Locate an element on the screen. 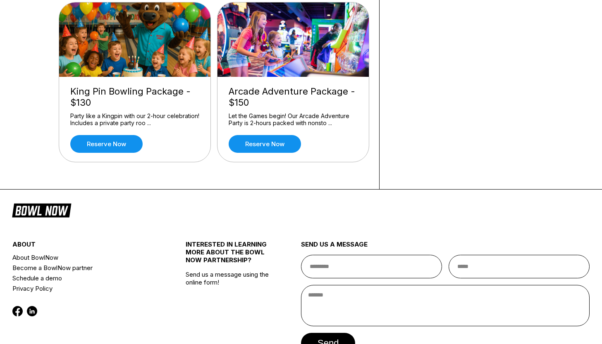 This screenshot has height=344, width=602. a: About BowlNow is located at coordinates (84, 258).